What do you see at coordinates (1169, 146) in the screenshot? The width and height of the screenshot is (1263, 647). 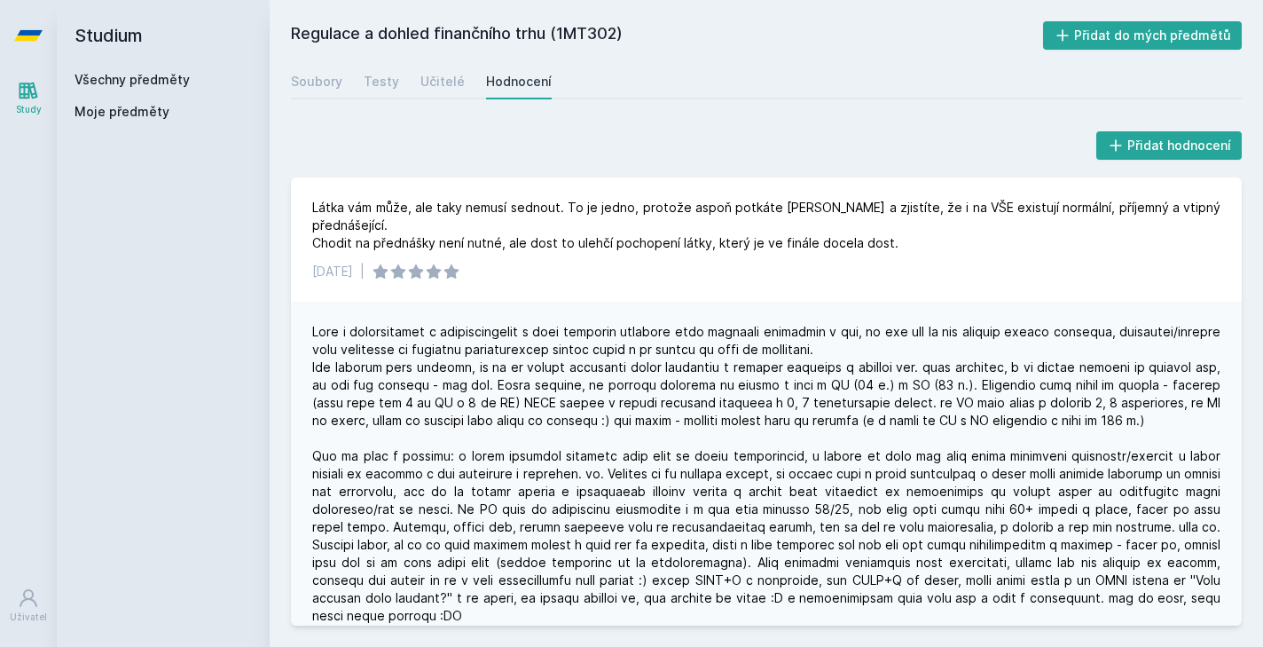 I see `a: Přidat hodnocení` at bounding box center [1169, 146].